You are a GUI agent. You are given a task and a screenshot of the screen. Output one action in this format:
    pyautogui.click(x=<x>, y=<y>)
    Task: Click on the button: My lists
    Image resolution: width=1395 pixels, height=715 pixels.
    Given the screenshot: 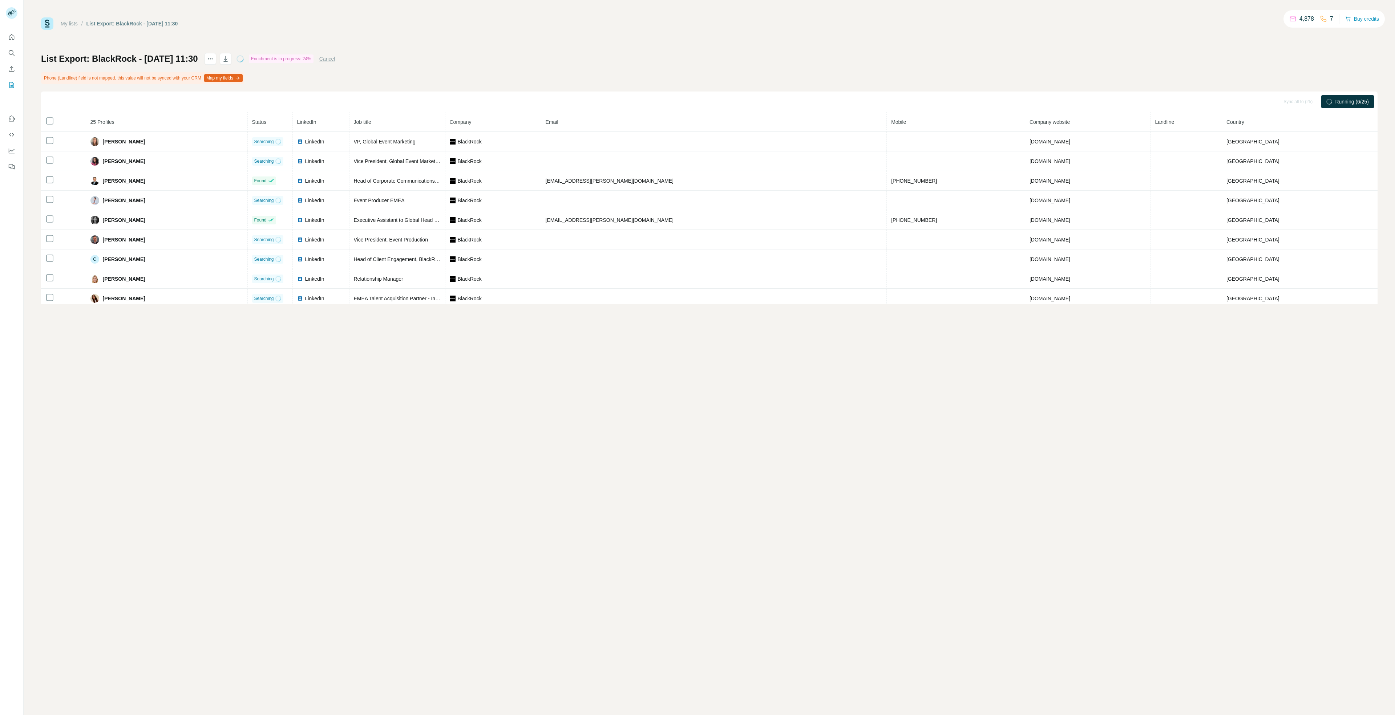 What is the action you would take?
    pyautogui.click(x=12, y=85)
    